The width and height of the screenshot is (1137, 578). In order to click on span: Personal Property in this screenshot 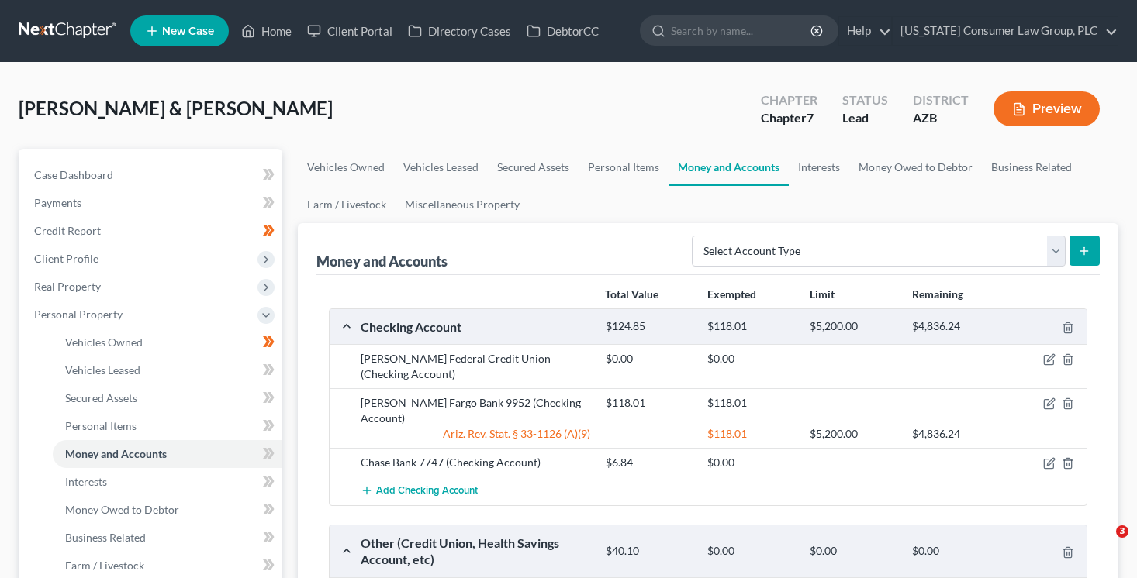, I will do `click(78, 314)`.